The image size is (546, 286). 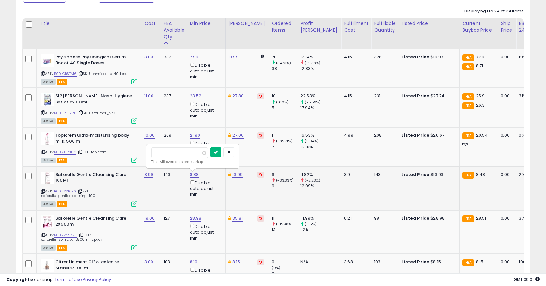 I want to click on div: Ordered Items, so click(x=283, y=27).